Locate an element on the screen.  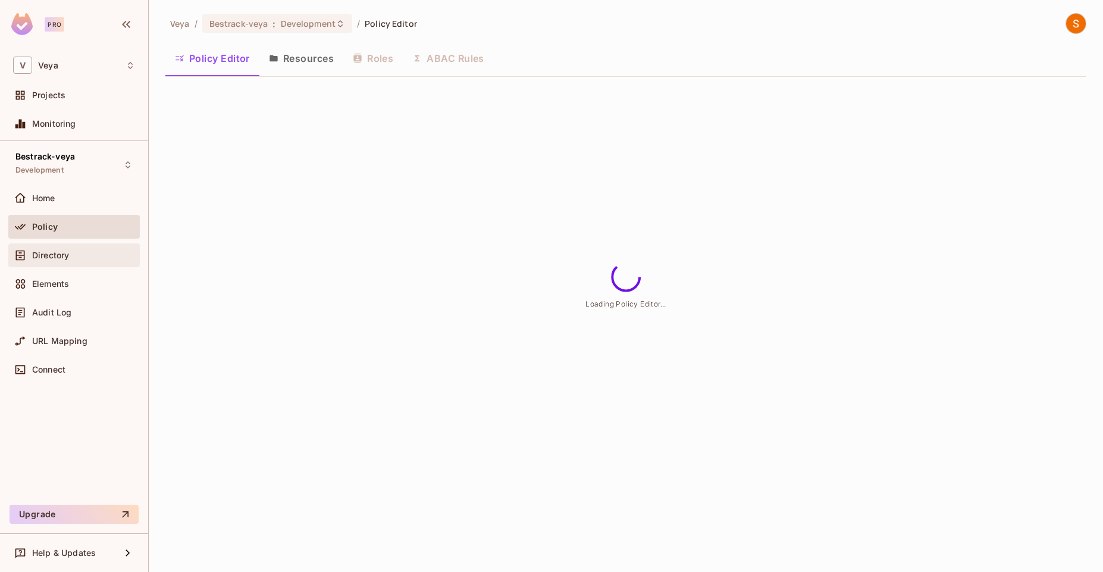
span: Monitoring is located at coordinates (54, 124).